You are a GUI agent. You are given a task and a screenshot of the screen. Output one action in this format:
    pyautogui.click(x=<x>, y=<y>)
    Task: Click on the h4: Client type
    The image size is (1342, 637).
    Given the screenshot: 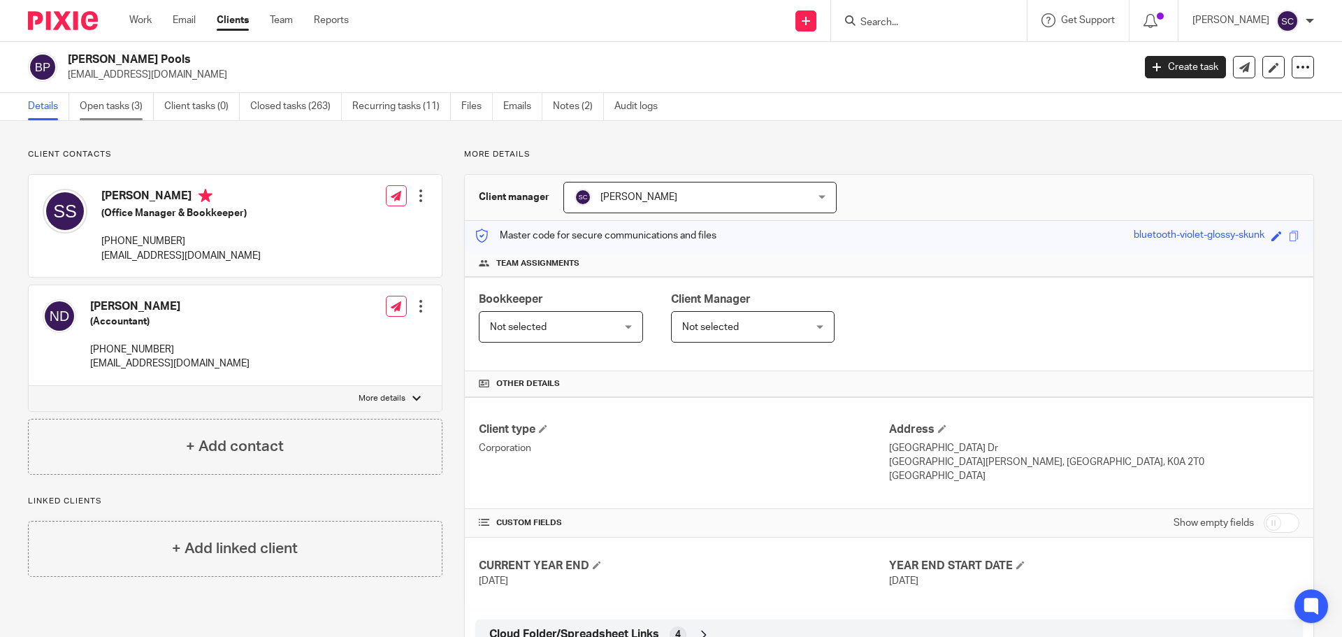 What is the action you would take?
    pyautogui.click(x=683, y=429)
    